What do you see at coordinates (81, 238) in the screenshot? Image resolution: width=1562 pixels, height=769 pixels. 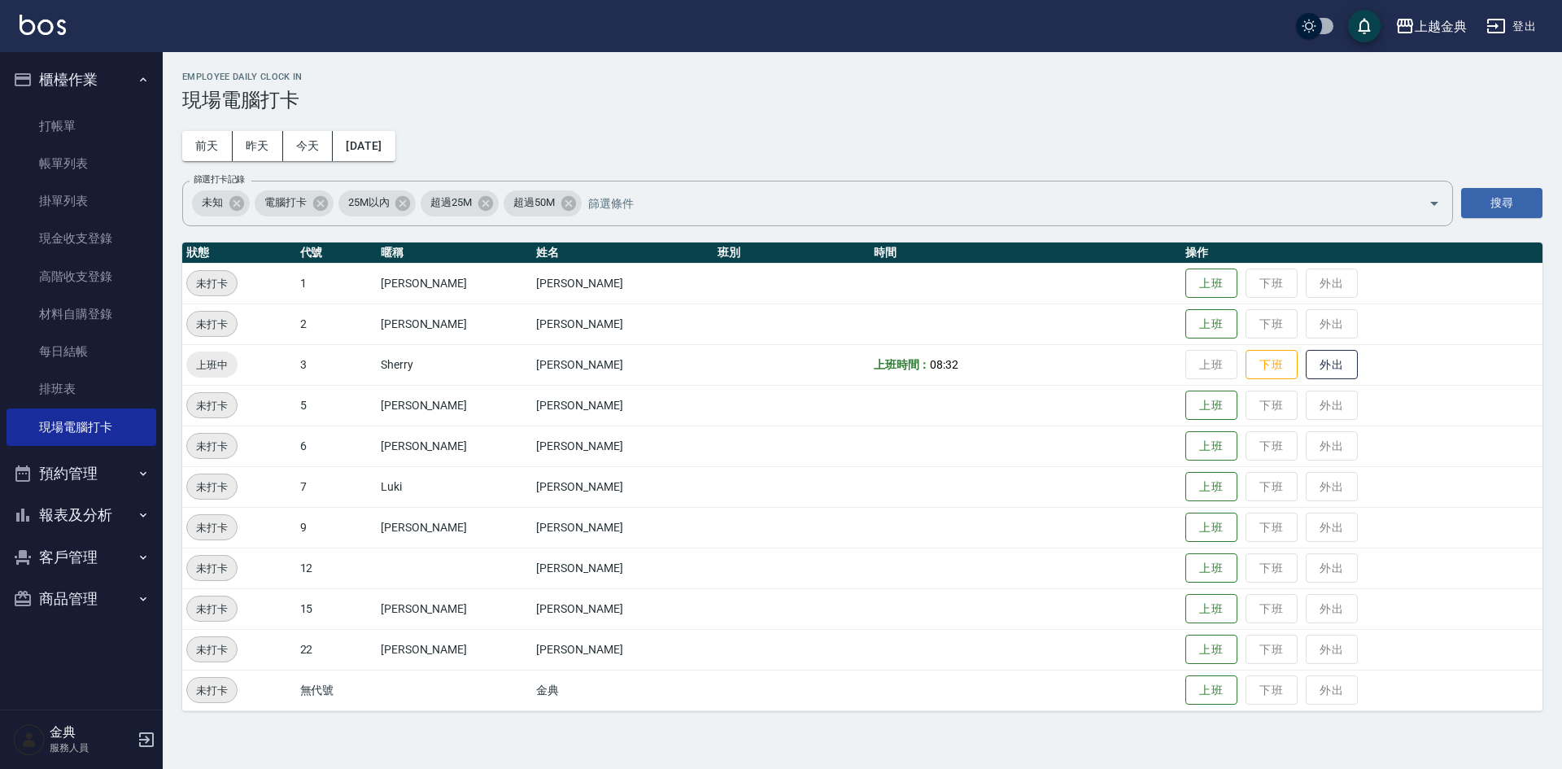 I see `a: 現金收支登錄` at bounding box center [81, 238].